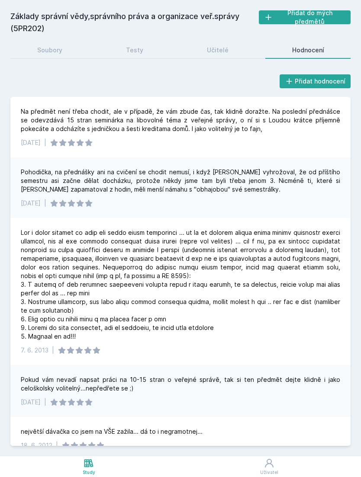  I want to click on div: Soubory, so click(50, 50).